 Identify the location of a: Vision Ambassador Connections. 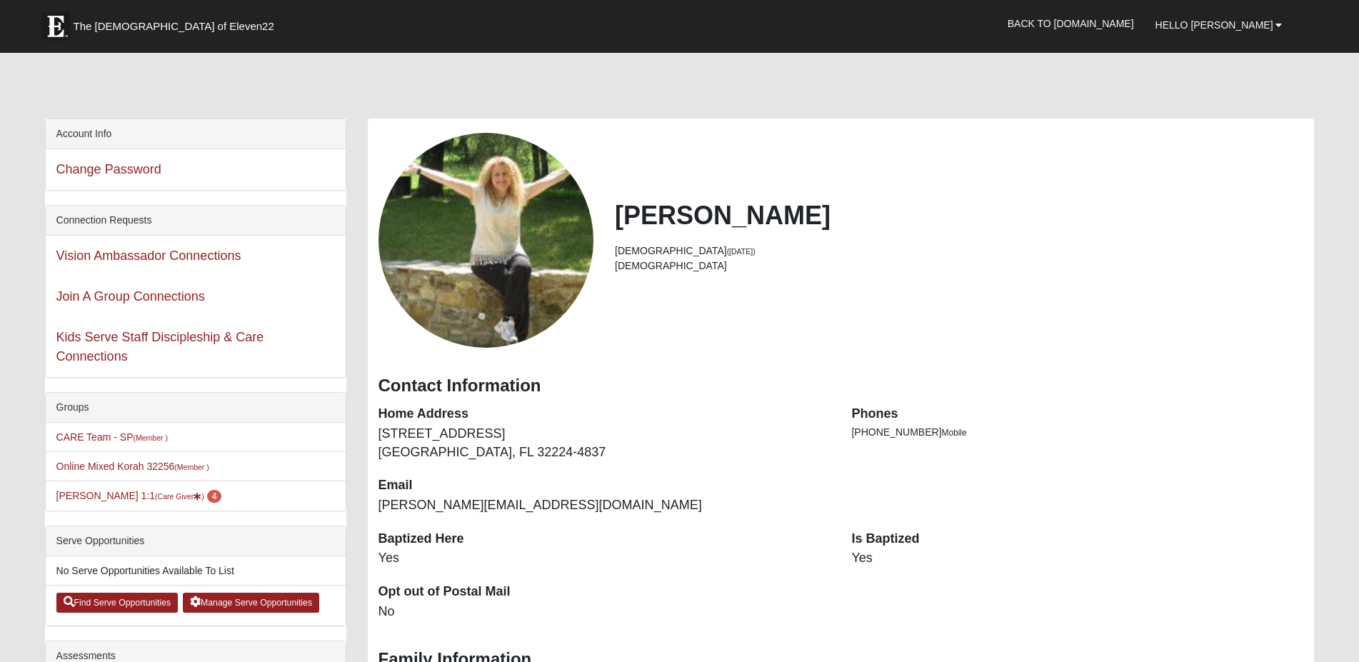
(148, 256).